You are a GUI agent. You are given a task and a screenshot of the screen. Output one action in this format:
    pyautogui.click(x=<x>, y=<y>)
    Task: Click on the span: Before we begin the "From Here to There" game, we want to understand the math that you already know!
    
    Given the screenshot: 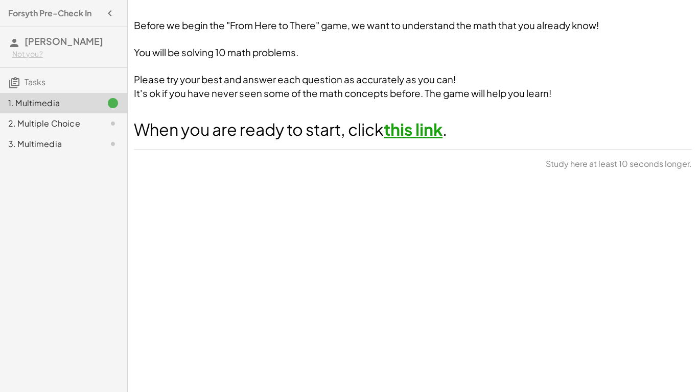 What is the action you would take?
    pyautogui.click(x=366, y=25)
    